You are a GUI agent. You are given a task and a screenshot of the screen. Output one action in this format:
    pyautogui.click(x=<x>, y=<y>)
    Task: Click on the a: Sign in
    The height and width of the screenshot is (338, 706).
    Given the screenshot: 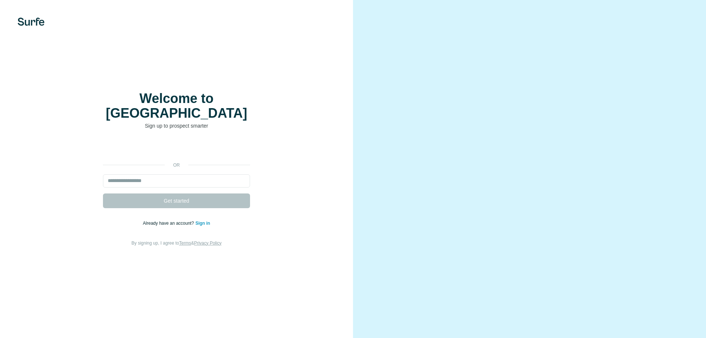 What is the action you would take?
    pyautogui.click(x=203, y=223)
    